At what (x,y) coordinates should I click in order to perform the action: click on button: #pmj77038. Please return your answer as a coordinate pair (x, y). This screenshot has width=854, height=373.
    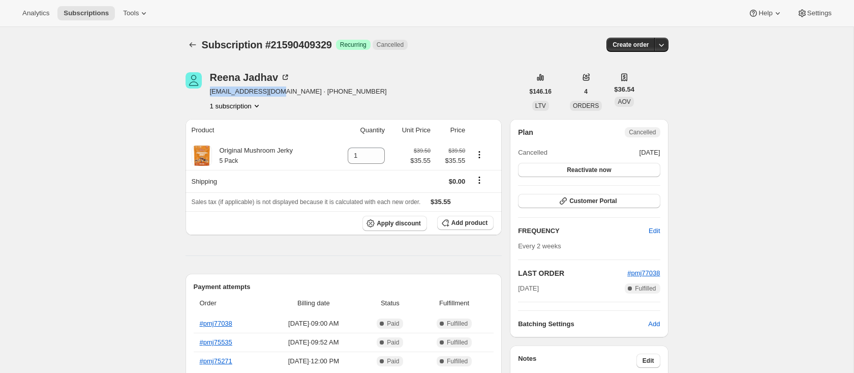
    Looking at the image, I should click on (644, 273).